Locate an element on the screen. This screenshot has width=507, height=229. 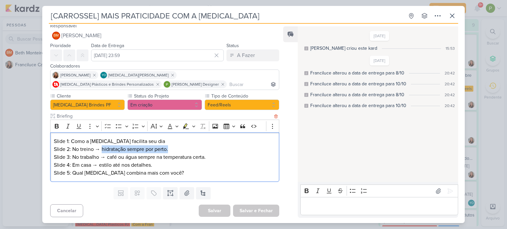
p: YO is located at coordinates (104, 76).